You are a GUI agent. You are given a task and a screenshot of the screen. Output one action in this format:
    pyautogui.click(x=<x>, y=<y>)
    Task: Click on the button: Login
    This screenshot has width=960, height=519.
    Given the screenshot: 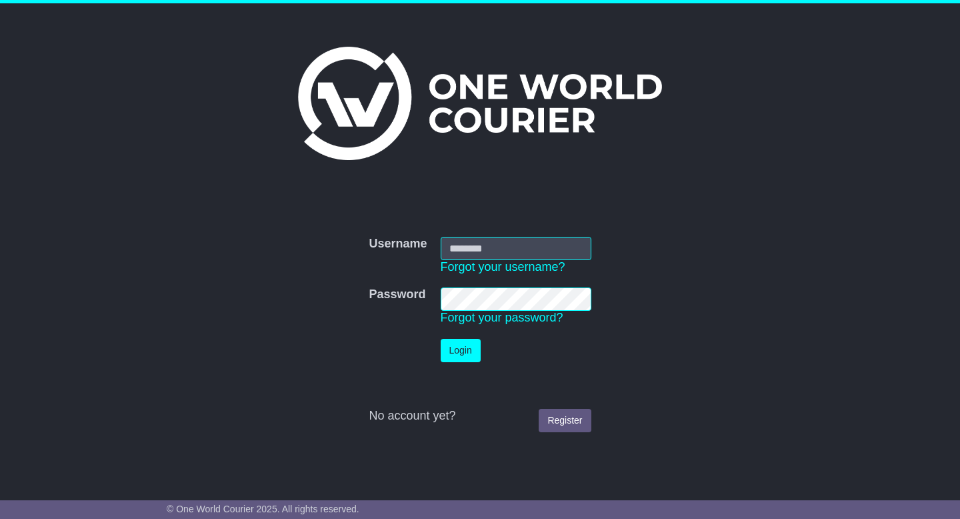 What is the action you would take?
    pyautogui.click(x=461, y=350)
    